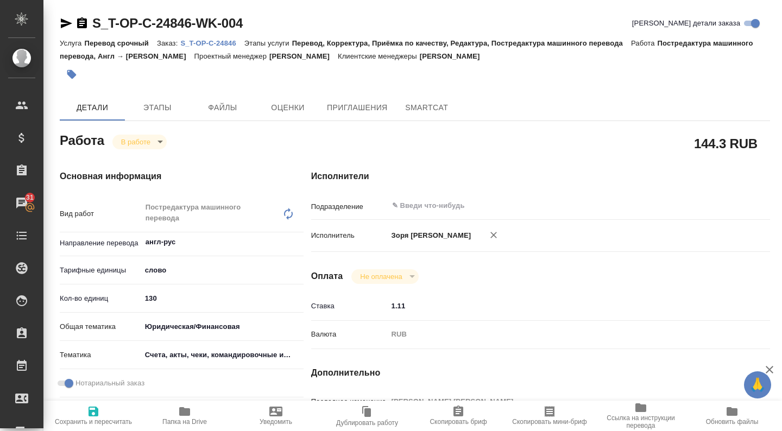 The height and width of the screenshot is (431, 782). I want to click on p: Тематика, so click(100, 355).